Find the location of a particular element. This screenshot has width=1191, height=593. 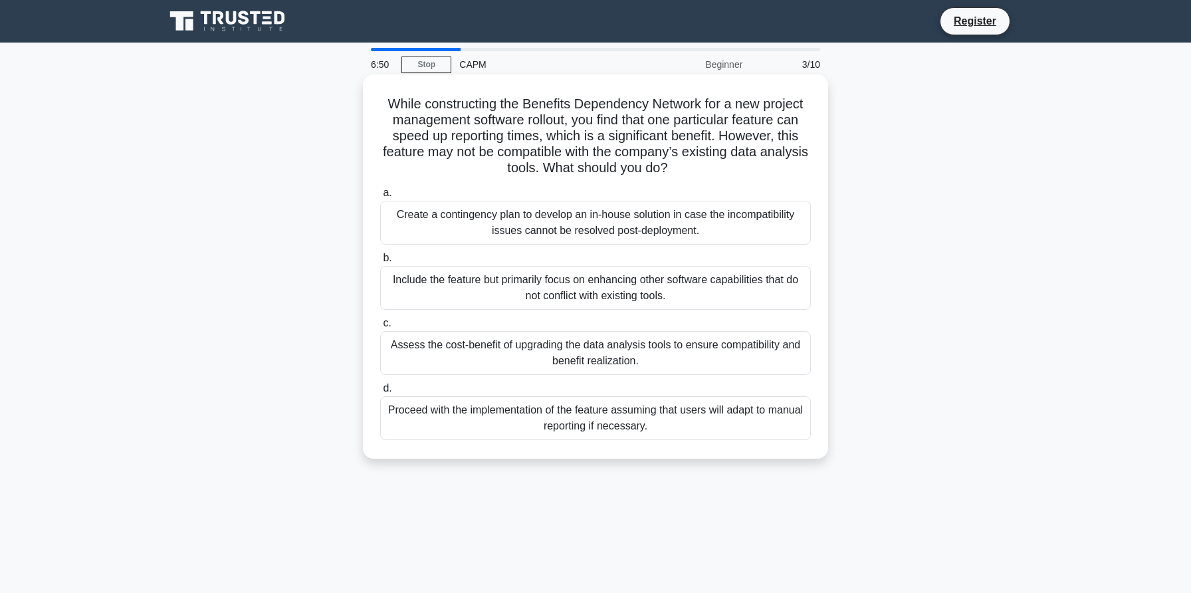

div: Proceed with the implementation of the feature assuming that users will adapt to manual reporting... is located at coordinates (595, 418).